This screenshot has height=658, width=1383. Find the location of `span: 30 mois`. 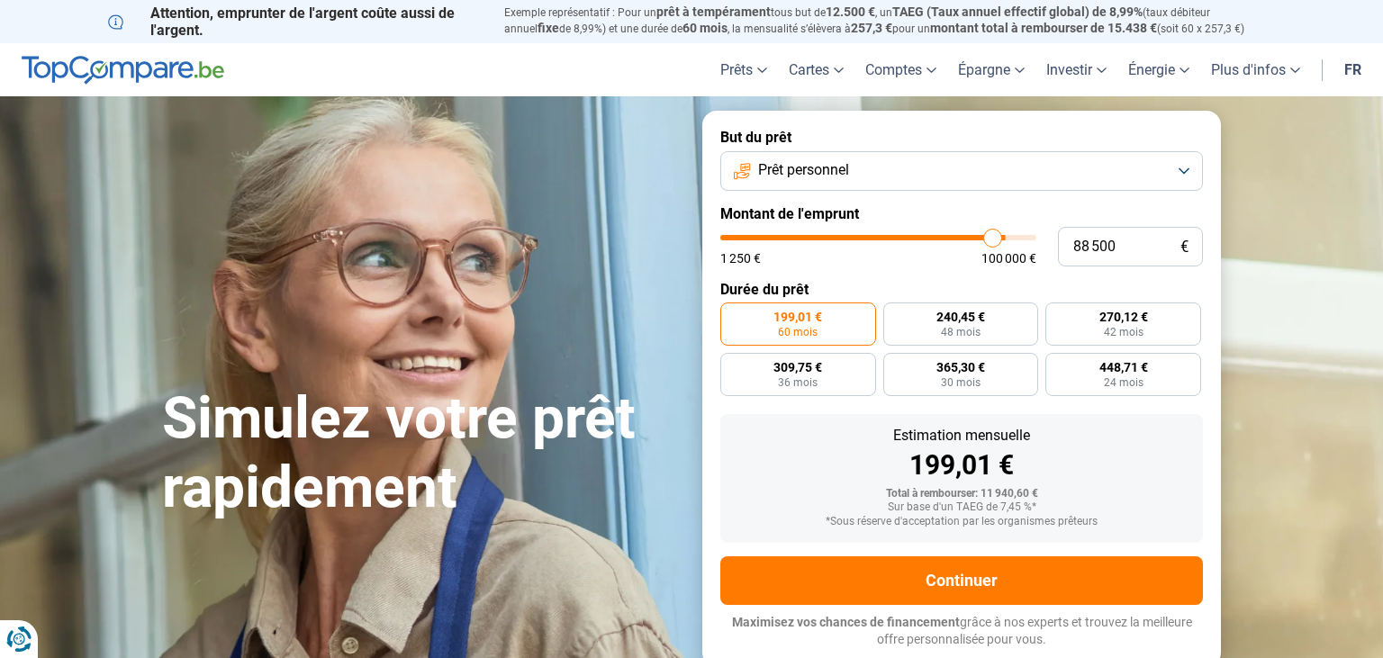

span: 30 mois is located at coordinates (961, 383).